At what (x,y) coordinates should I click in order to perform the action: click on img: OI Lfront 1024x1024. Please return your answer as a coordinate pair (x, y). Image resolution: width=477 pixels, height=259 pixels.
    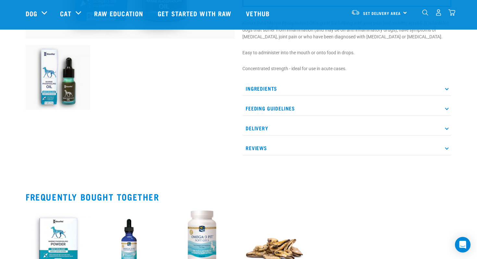
    Looking at the image, I should click on (58, 77).